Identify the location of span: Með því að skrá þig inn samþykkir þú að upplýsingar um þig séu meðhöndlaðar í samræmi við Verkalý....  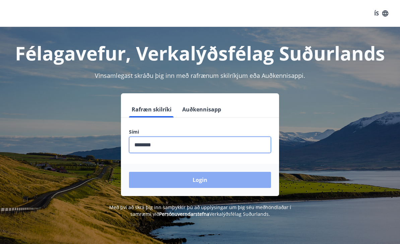
(200, 210).